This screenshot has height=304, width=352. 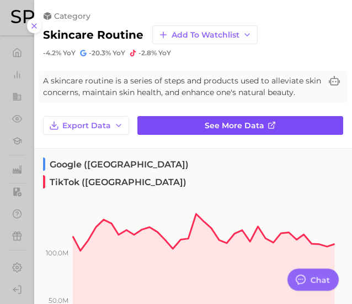 I want to click on span: -20.3%, so click(x=100, y=52).